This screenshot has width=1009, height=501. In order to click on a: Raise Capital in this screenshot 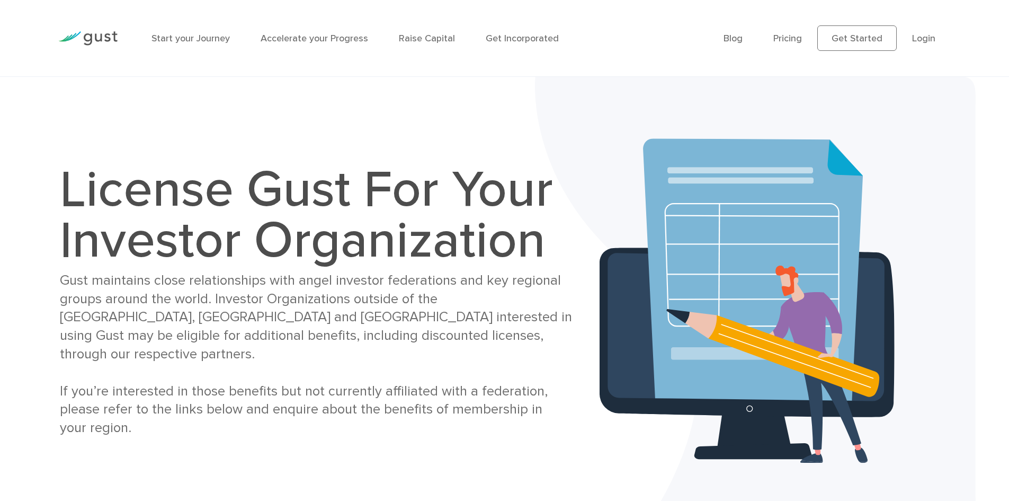, I will do `click(427, 38)`.